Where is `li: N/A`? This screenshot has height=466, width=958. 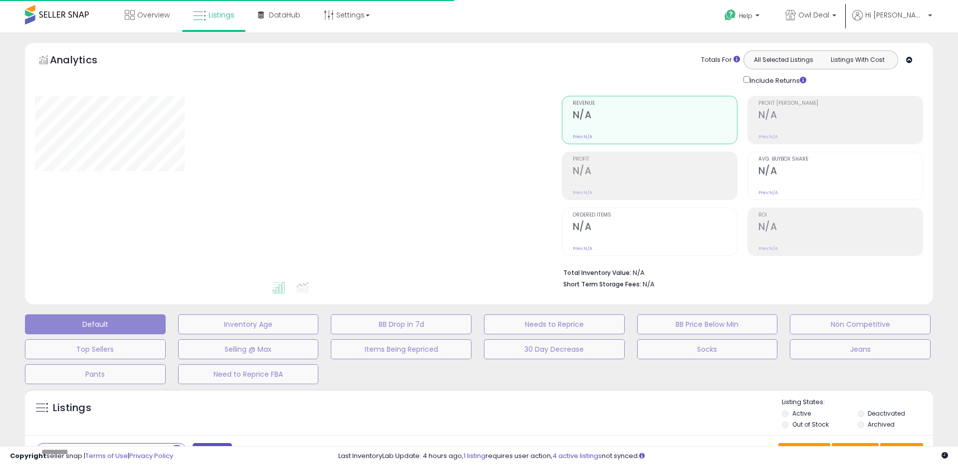
li: N/A is located at coordinates (739, 272).